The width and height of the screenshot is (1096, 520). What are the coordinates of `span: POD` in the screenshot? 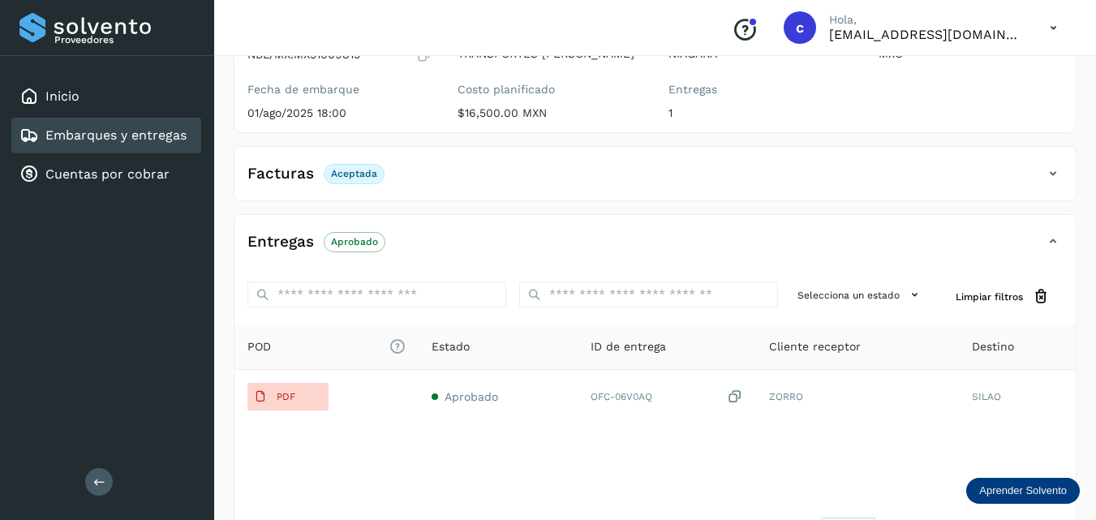 It's located at (326, 346).